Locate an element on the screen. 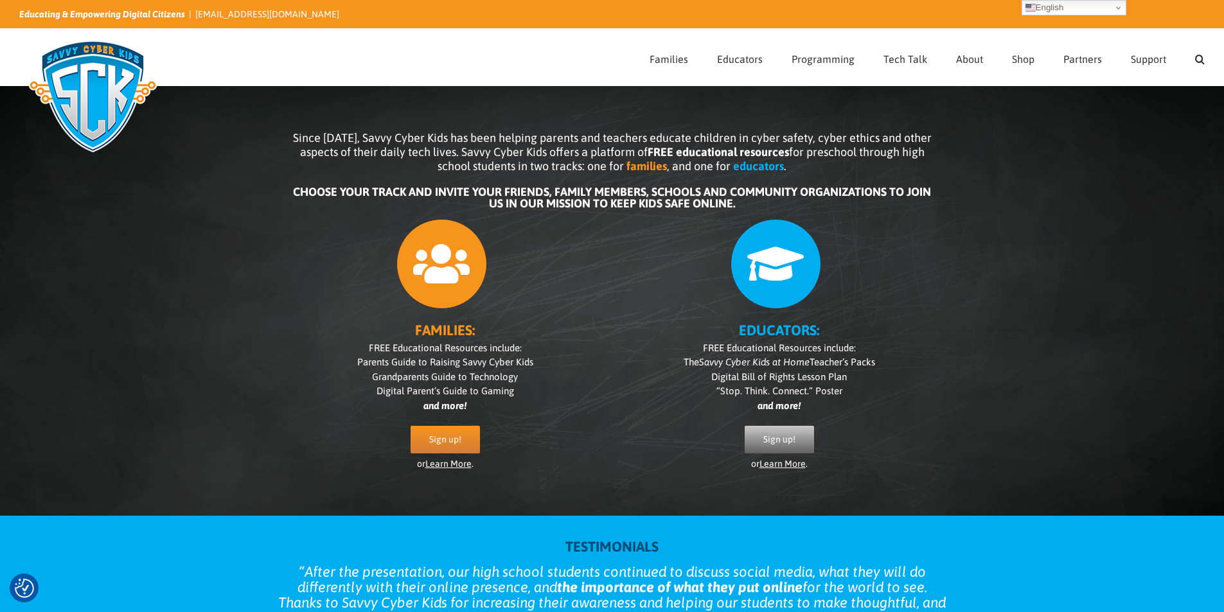 This screenshot has width=1224, height=612. nav: Main Menu is located at coordinates (927, 57).